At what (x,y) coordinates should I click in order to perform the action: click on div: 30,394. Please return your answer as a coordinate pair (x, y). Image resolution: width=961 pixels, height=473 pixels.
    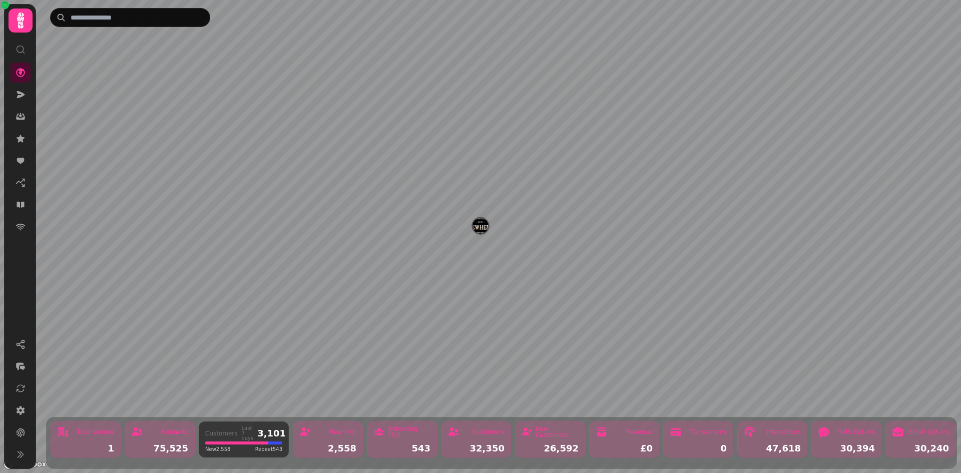
    Looking at the image, I should click on (846, 448).